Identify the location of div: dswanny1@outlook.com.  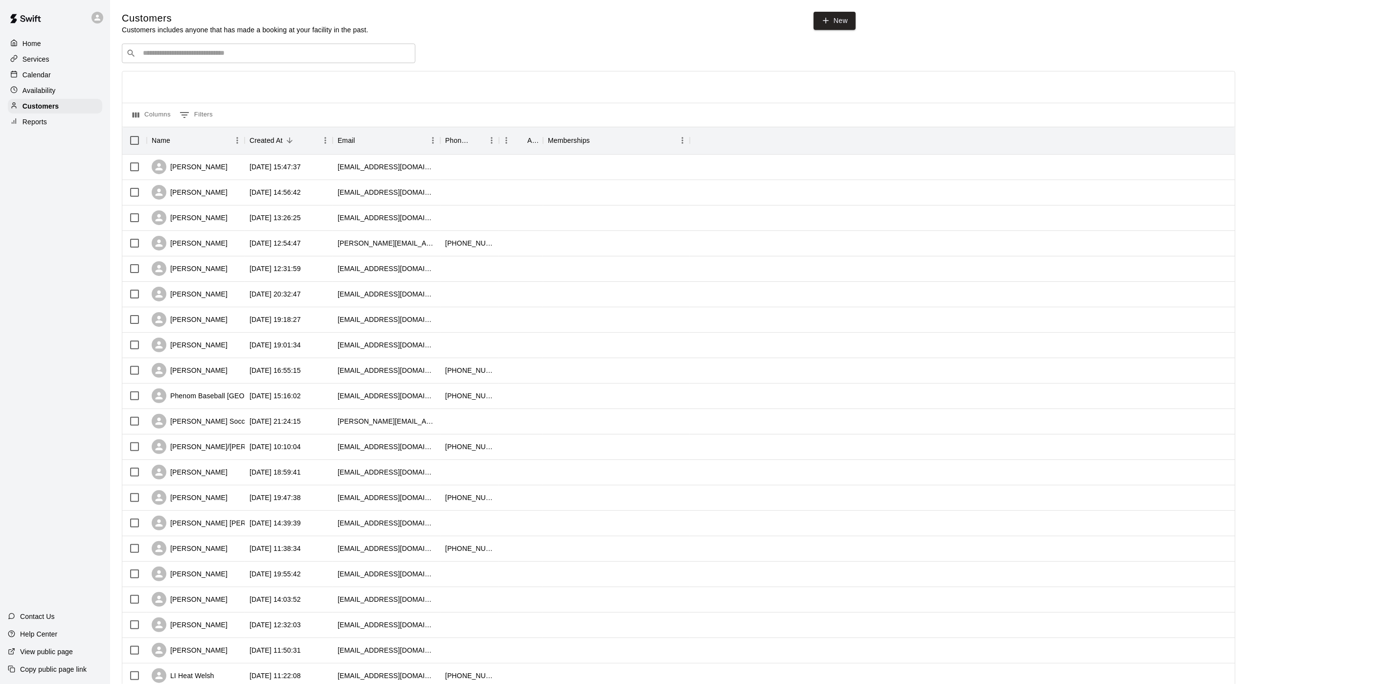
(386, 192).